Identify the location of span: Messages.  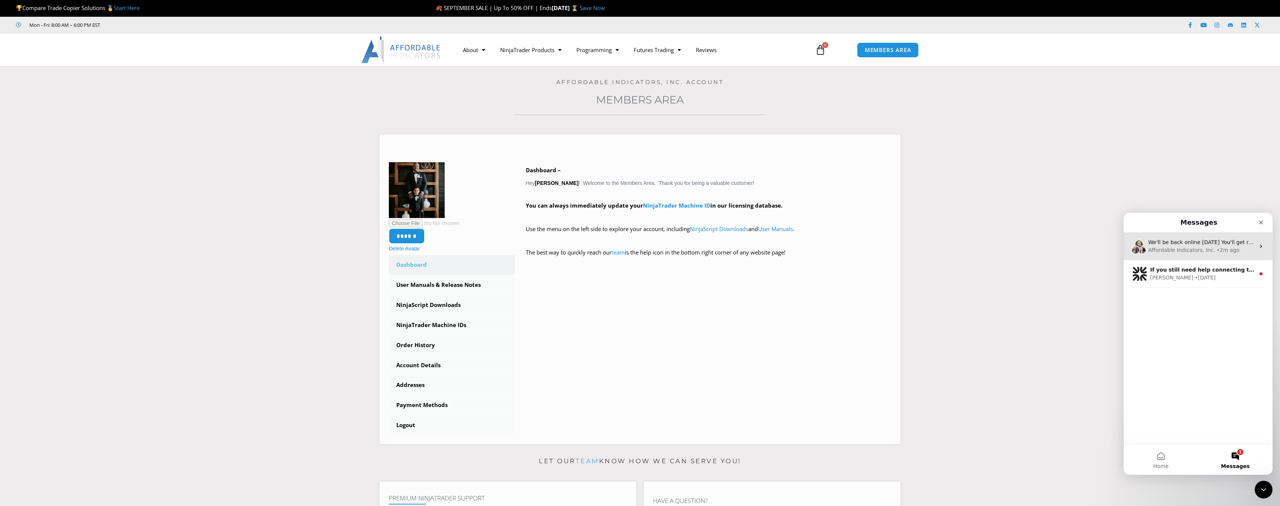
(111, 253).